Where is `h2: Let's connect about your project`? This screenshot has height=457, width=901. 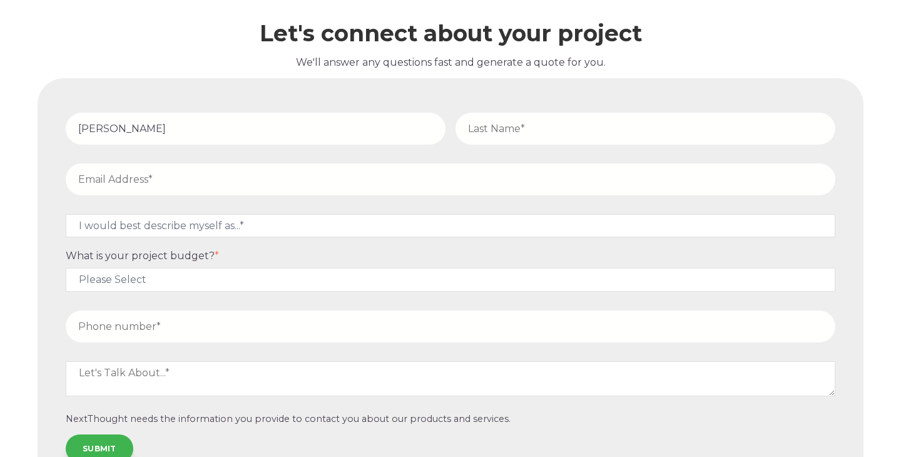
h2: Let's connect about your project is located at coordinates (450, 33).